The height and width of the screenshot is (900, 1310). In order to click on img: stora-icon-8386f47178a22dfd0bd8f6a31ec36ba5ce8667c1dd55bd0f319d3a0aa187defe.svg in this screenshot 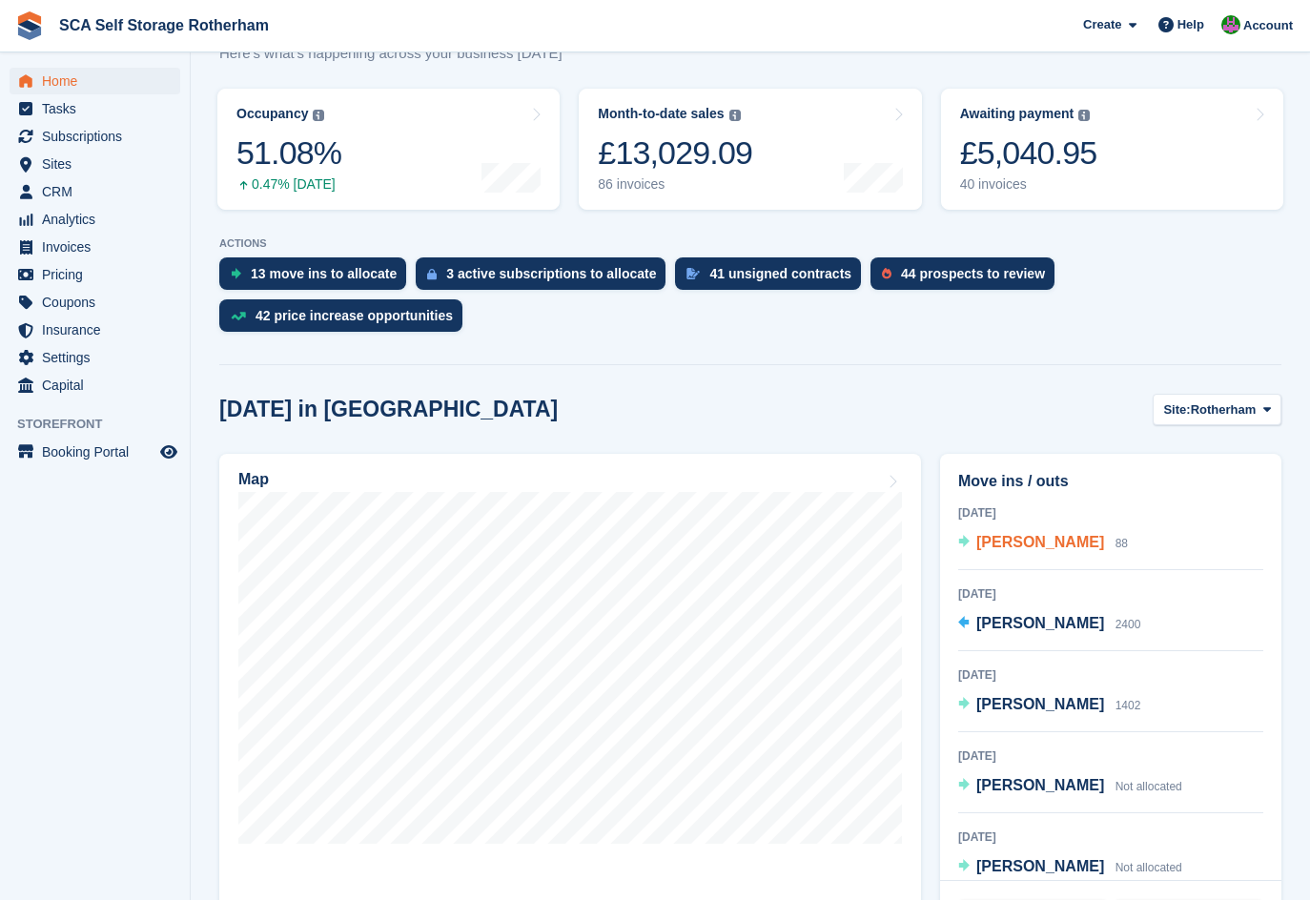, I will do `click(30, 26)`.